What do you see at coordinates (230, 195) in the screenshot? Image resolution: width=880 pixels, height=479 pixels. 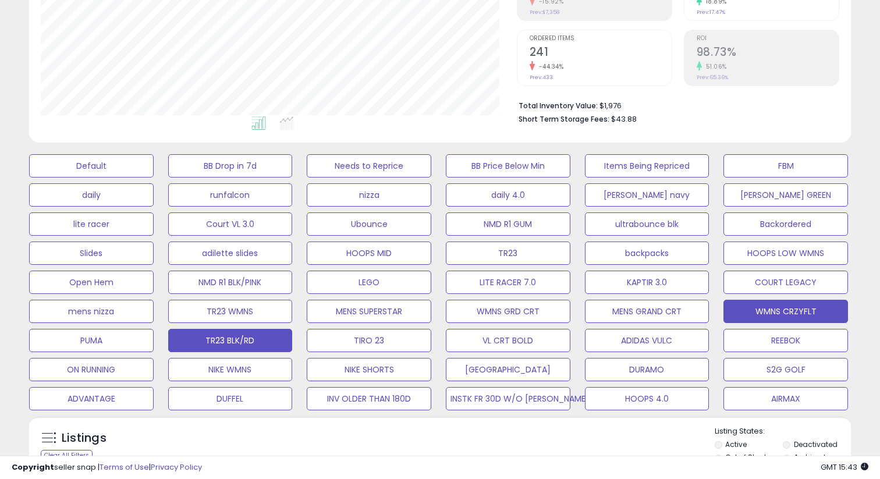 I see `button: runfalcon` at bounding box center [230, 195].